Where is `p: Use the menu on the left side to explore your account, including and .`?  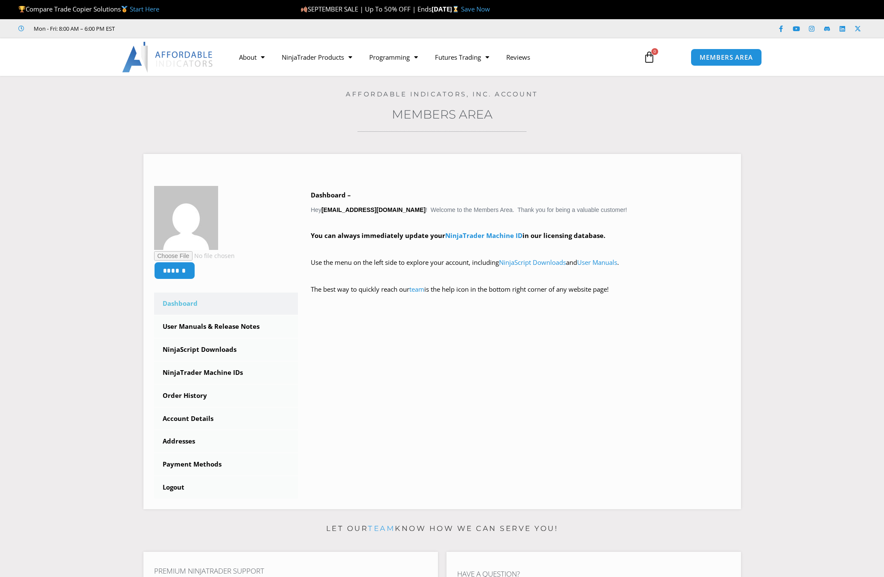
p: Use the menu on the left side to explore your account, including and . is located at coordinates (520, 269).